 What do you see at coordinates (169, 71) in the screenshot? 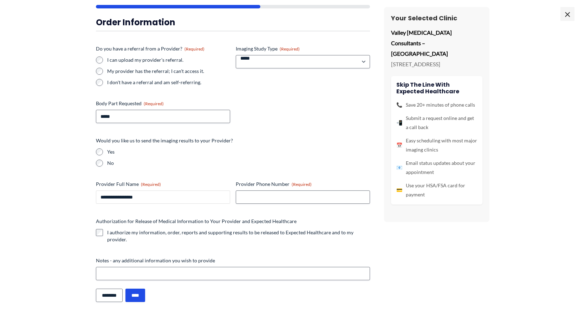
I see `label: My provider has the referral; I can't access it.` at bounding box center [169, 71].